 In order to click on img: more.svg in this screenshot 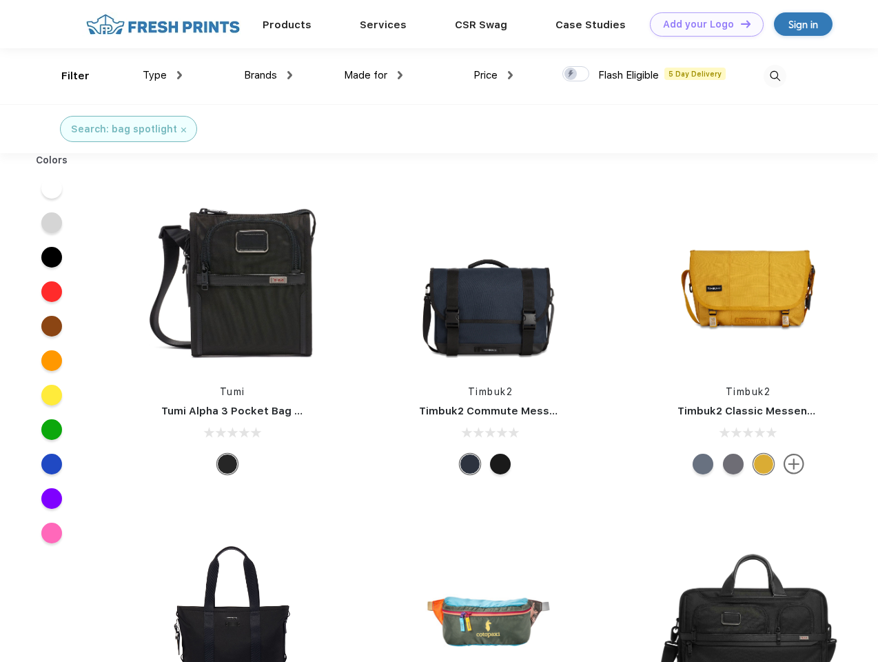, I will do `click(794, 464)`.